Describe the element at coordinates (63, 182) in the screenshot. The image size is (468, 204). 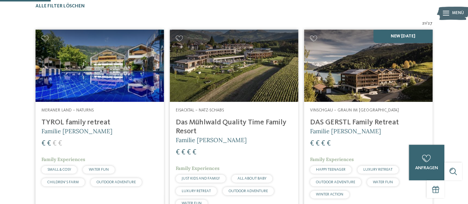
I see `span: CHILDREN’S FARM` at that location.